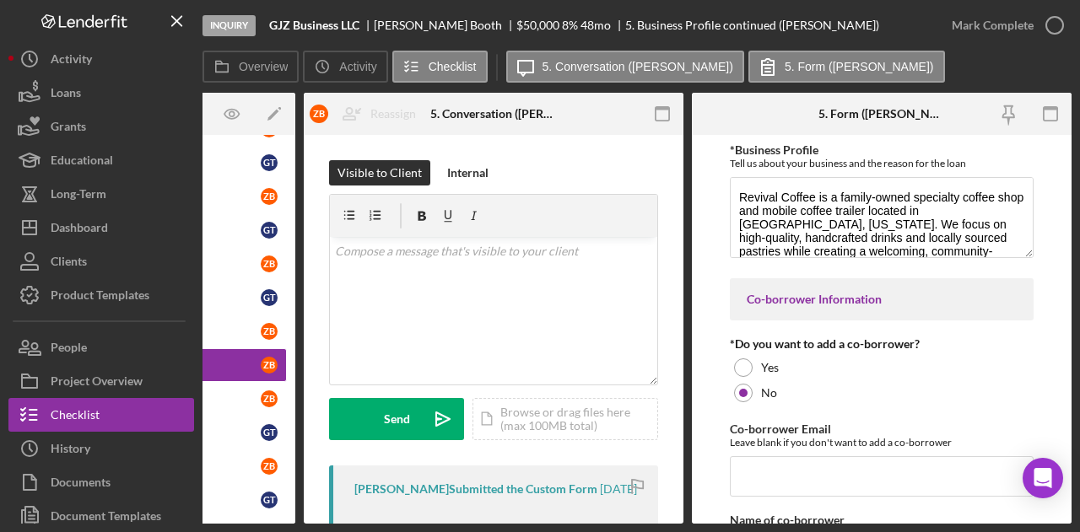 The image size is (1080, 532). What do you see at coordinates (396, 419) in the screenshot?
I see `button: Send` at bounding box center [396, 419].